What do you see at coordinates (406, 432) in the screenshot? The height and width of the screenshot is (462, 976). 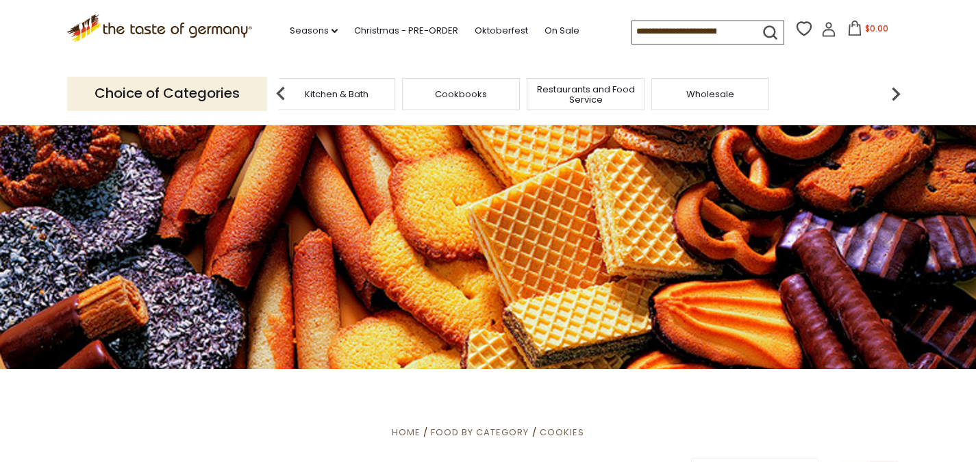 I see `span: Home` at bounding box center [406, 432].